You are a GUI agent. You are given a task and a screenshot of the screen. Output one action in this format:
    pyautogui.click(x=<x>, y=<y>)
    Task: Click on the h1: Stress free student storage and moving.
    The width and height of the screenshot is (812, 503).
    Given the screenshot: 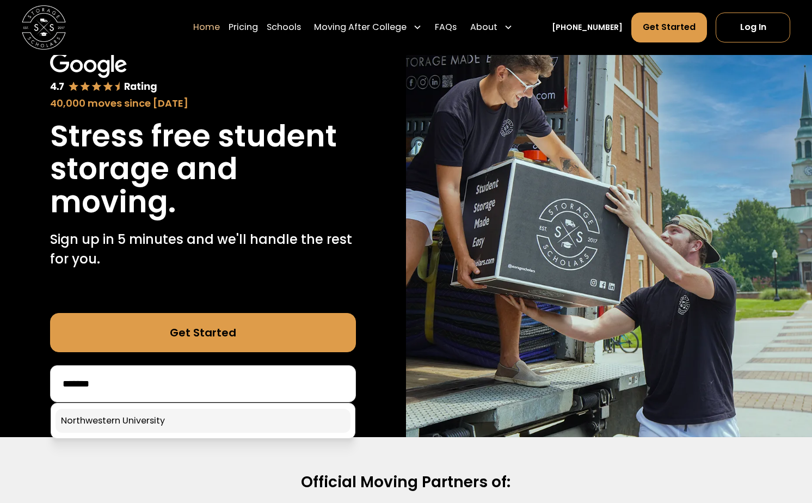 What is the action you would take?
    pyautogui.click(x=203, y=169)
    